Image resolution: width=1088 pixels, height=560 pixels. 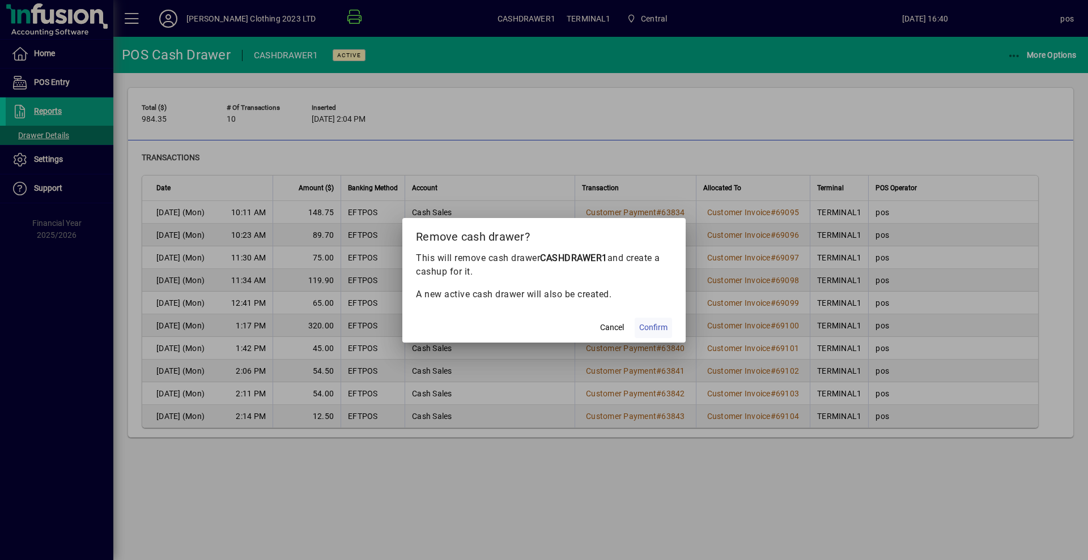 What do you see at coordinates (612, 328) in the screenshot?
I see `button: Cancel` at bounding box center [612, 328].